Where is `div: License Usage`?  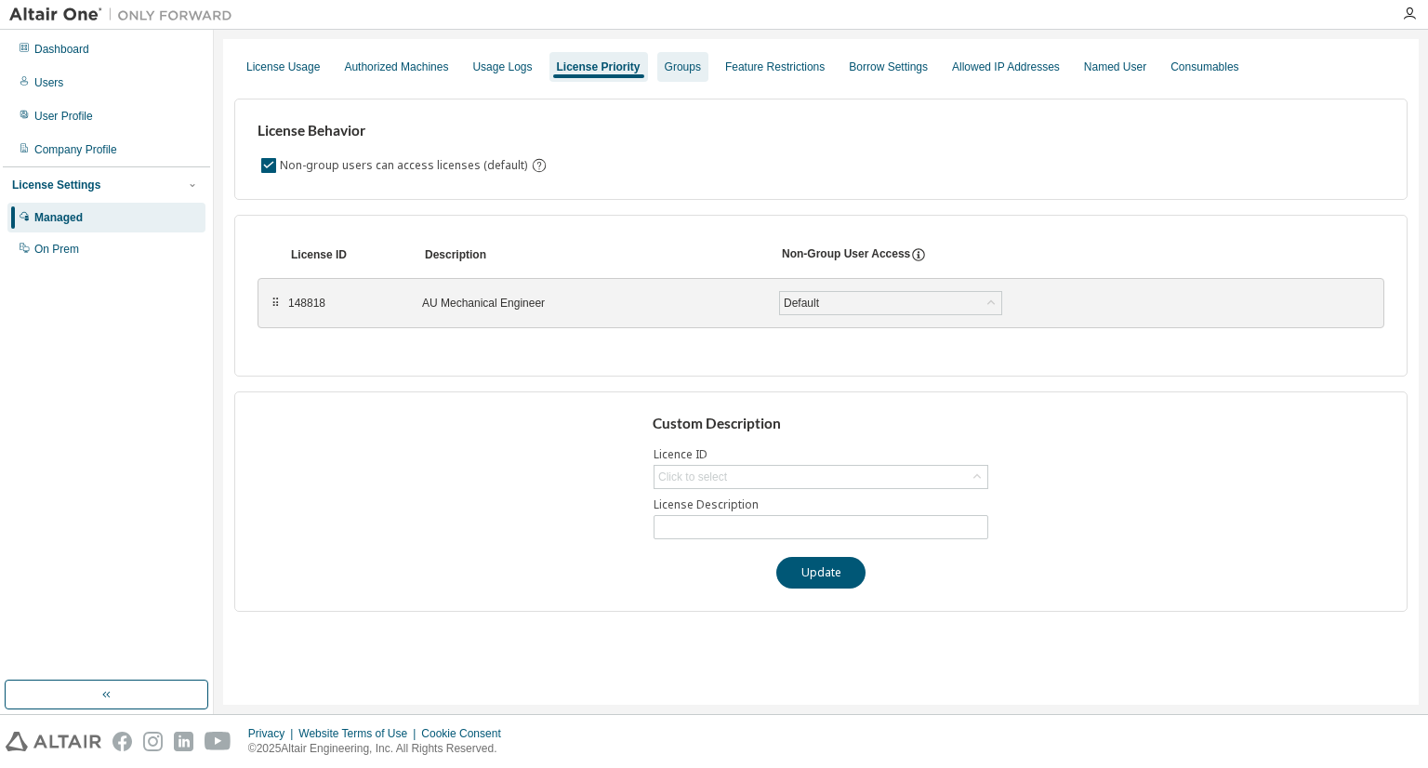 div: License Usage is located at coordinates (283, 67).